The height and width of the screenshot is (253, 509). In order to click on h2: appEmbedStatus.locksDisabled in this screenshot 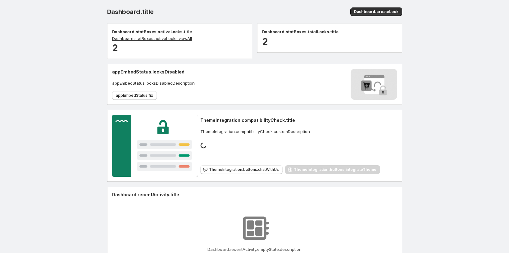, I will do `click(153, 72)`.